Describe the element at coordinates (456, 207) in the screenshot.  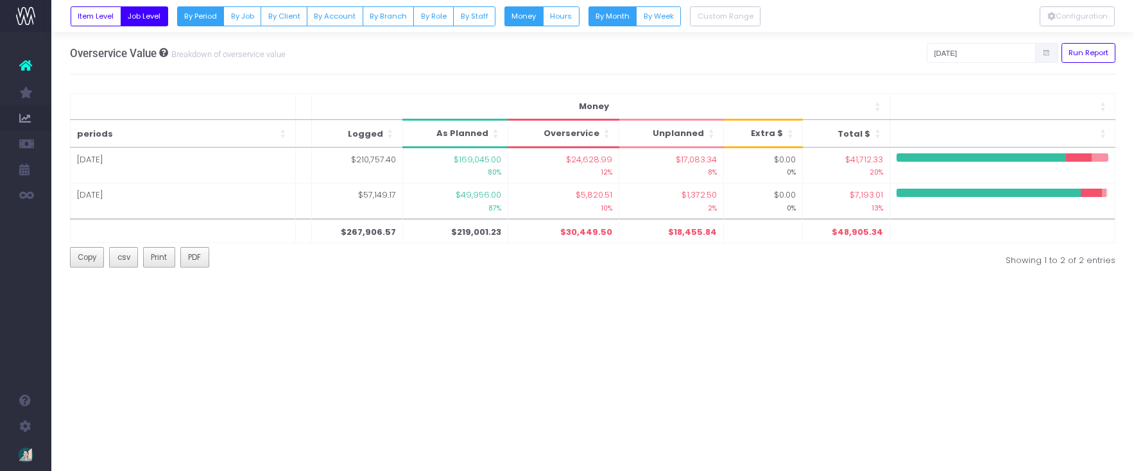
I see `small: 87%` at that location.